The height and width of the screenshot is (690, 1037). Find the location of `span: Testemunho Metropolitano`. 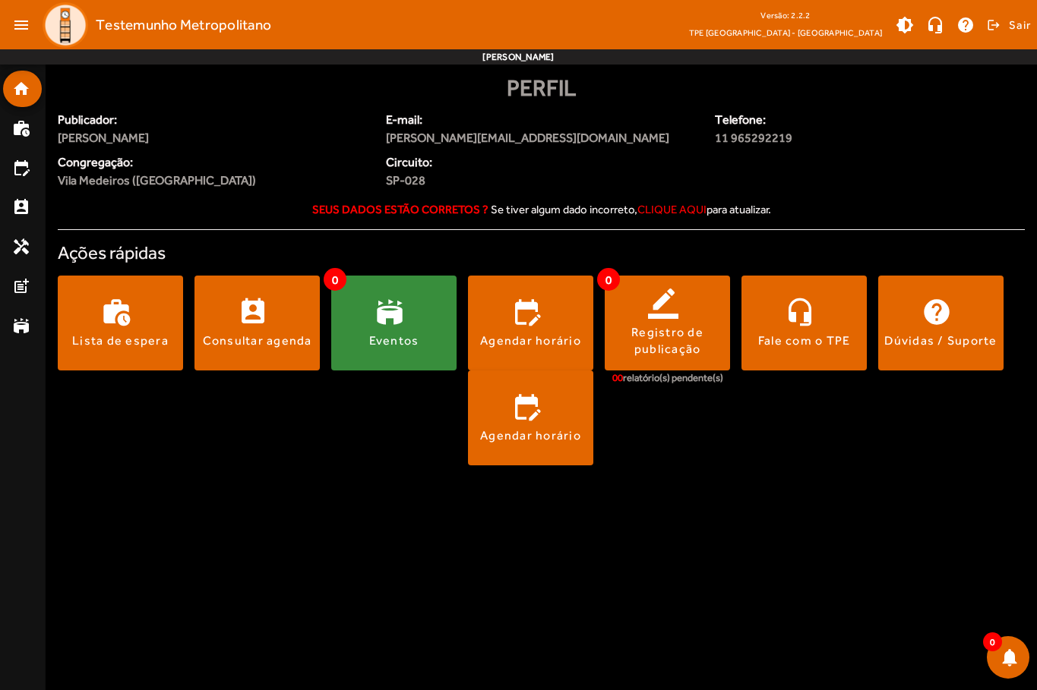

span: Testemunho Metropolitano is located at coordinates (183, 25).